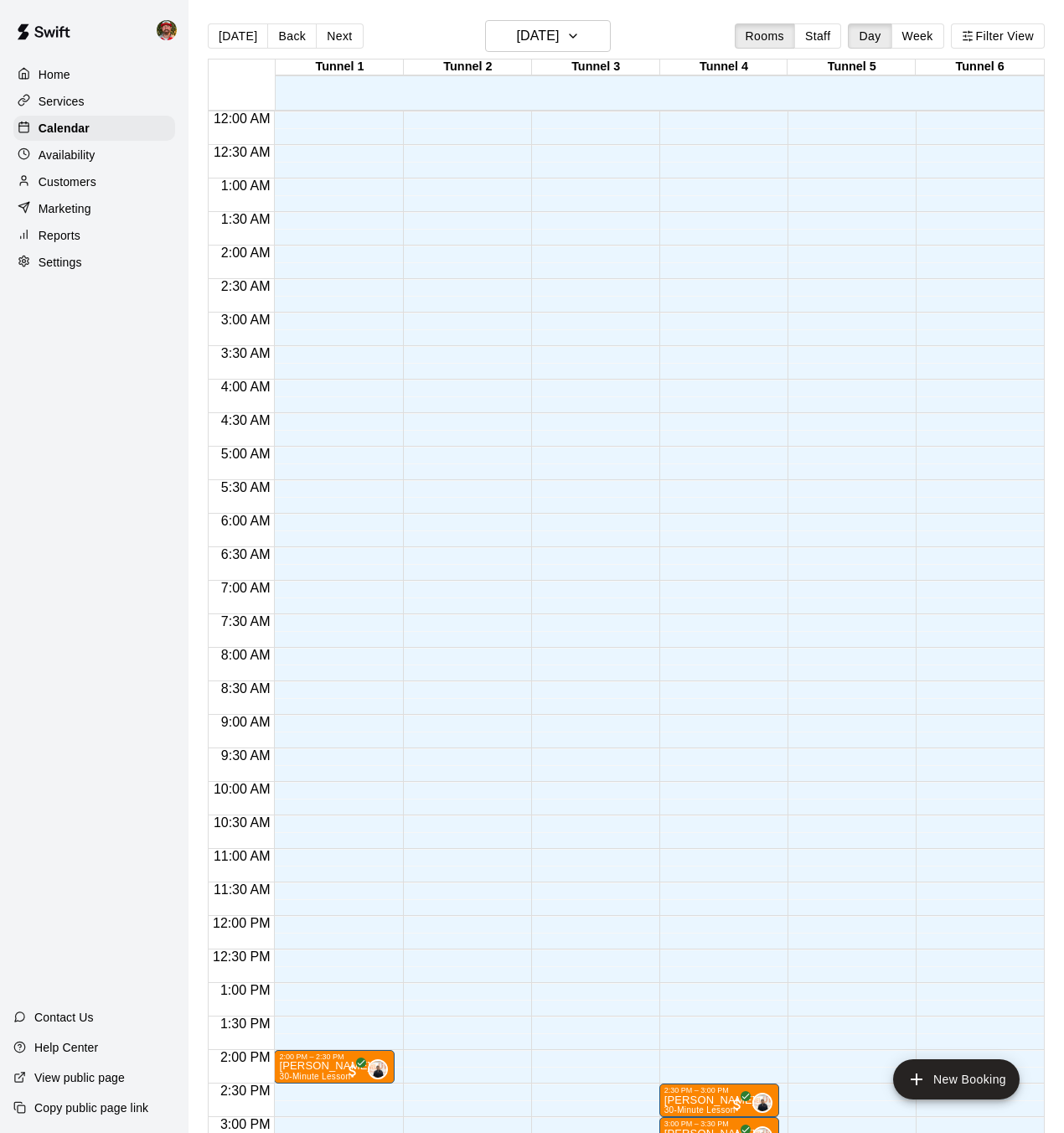 This screenshot has height=1133, width=1064. I want to click on p: Help Center, so click(66, 1047).